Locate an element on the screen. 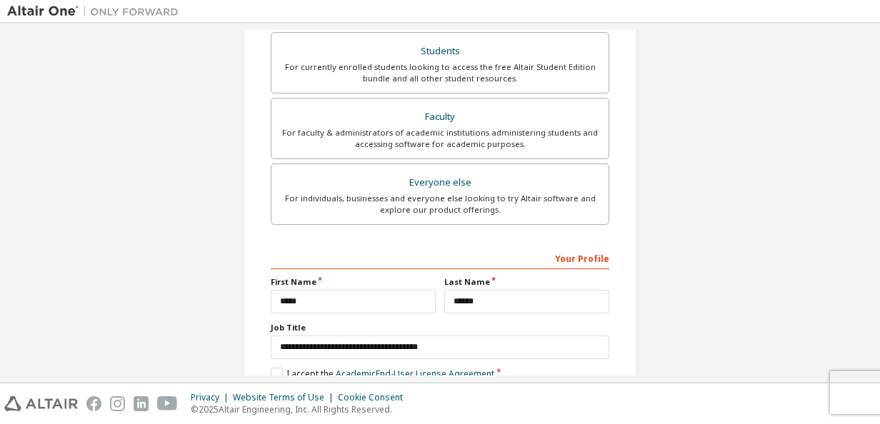 The image size is (880, 424). label: Last Name is located at coordinates (527, 282).